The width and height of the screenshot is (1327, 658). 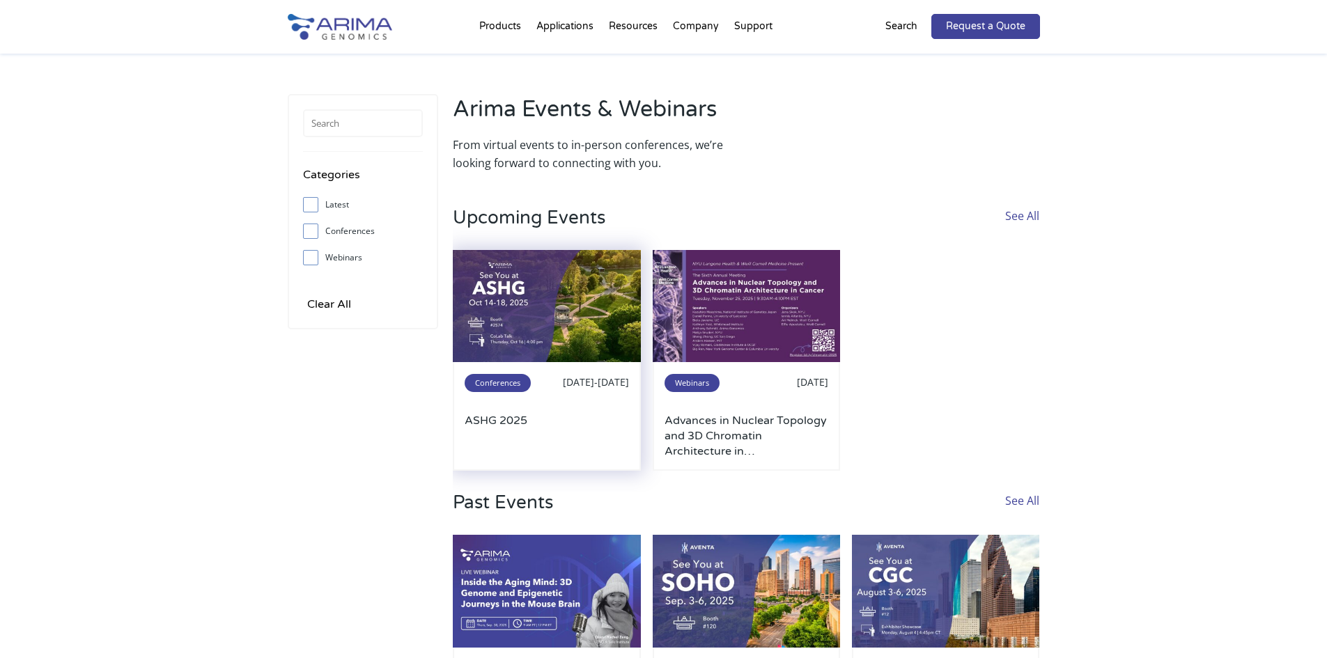 What do you see at coordinates (363, 205) in the screenshot?
I see `label: Latest` at bounding box center [363, 205].